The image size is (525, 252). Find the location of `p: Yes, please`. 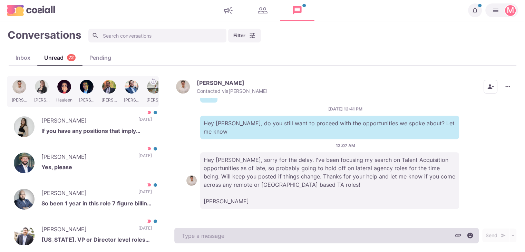

p: Yes, please is located at coordinates (97, 168).